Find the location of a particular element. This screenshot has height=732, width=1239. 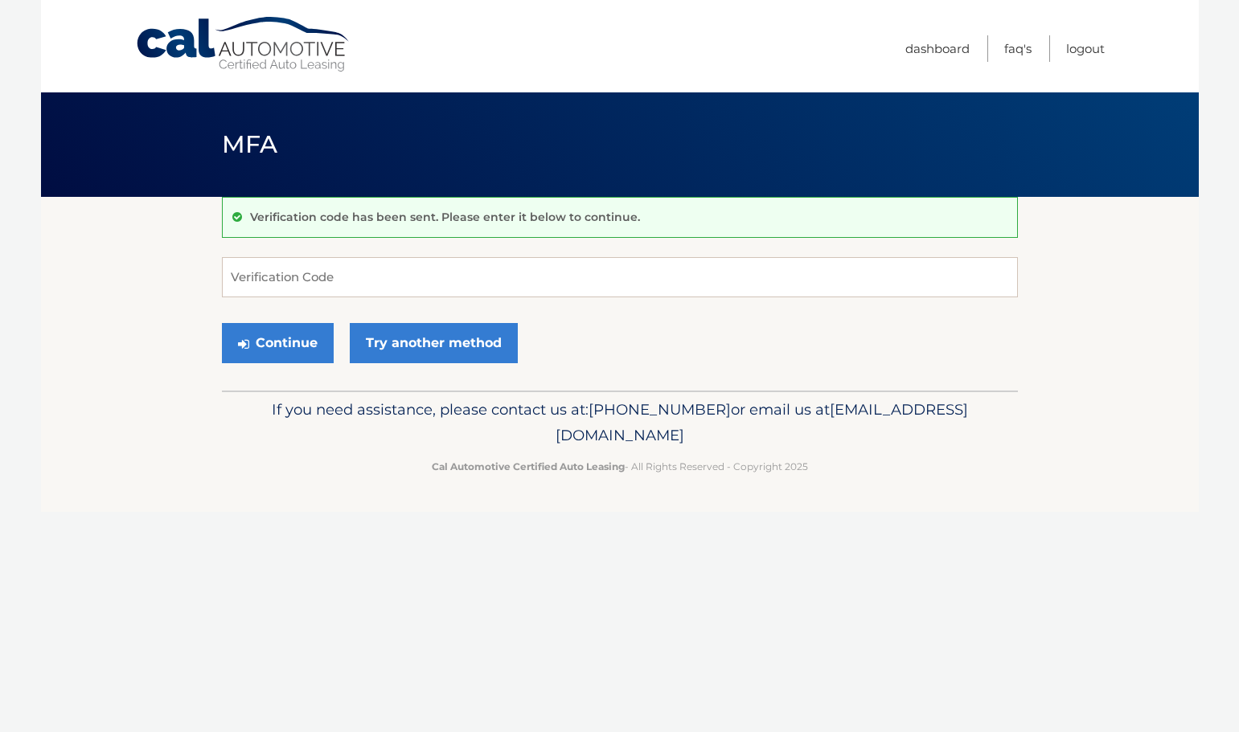

button: Continue is located at coordinates (277, 343).